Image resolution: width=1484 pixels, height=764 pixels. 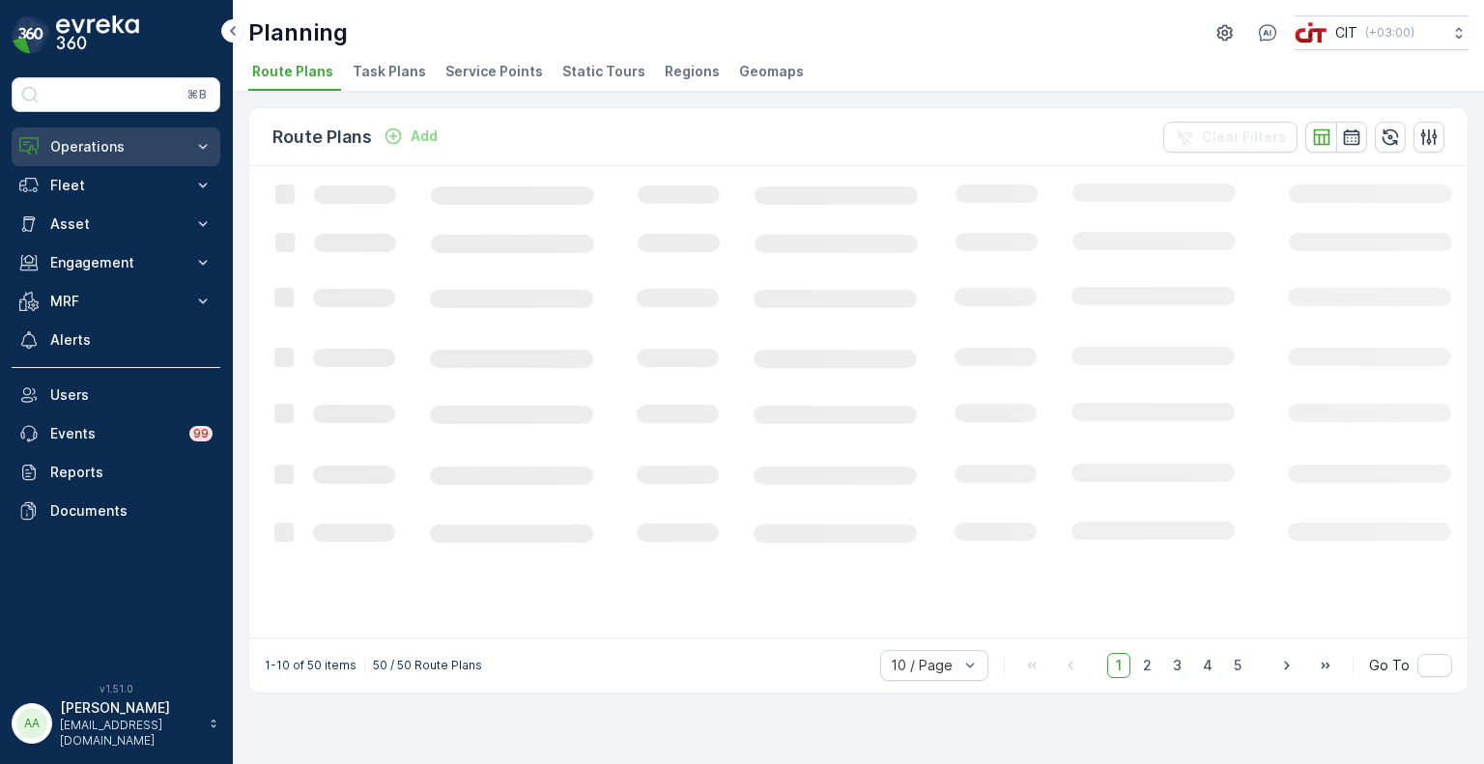 I want to click on button: Fleet, so click(x=116, y=185).